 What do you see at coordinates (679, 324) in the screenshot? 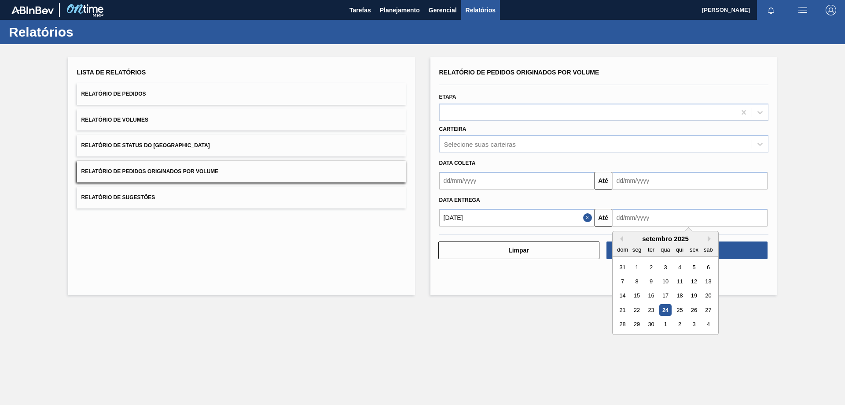
I see `div: Choose quinta-feira, 2 de outubro de 2025` at bounding box center [679, 324].